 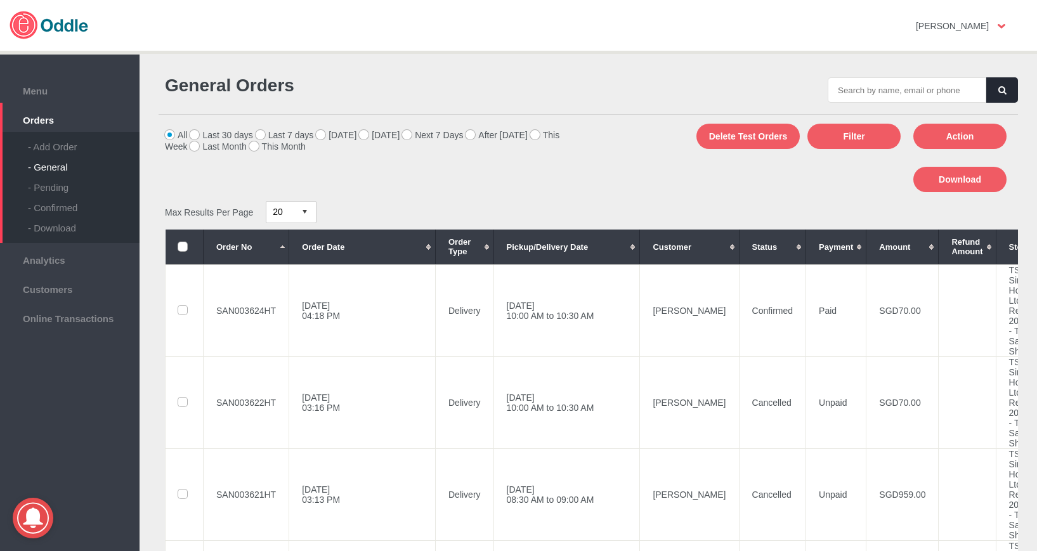 What do you see at coordinates (84, 223) in the screenshot?
I see `div: - Download` at bounding box center [84, 223].